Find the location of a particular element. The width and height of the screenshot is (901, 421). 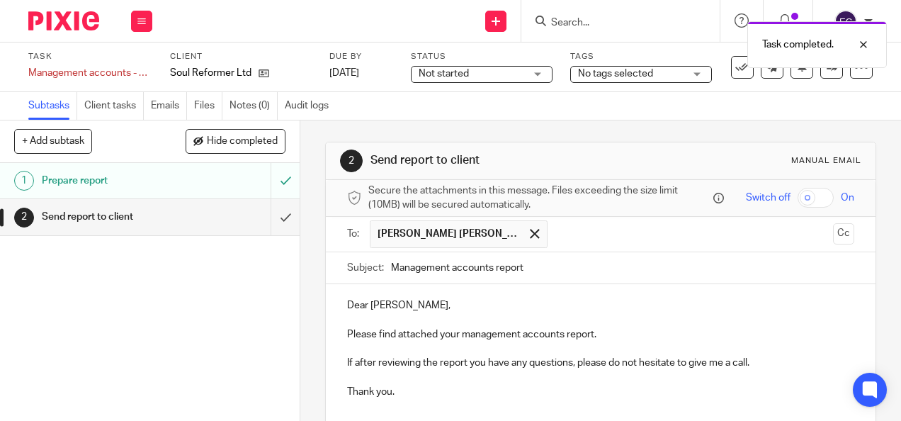

label: Subject: is located at coordinates (365, 268).